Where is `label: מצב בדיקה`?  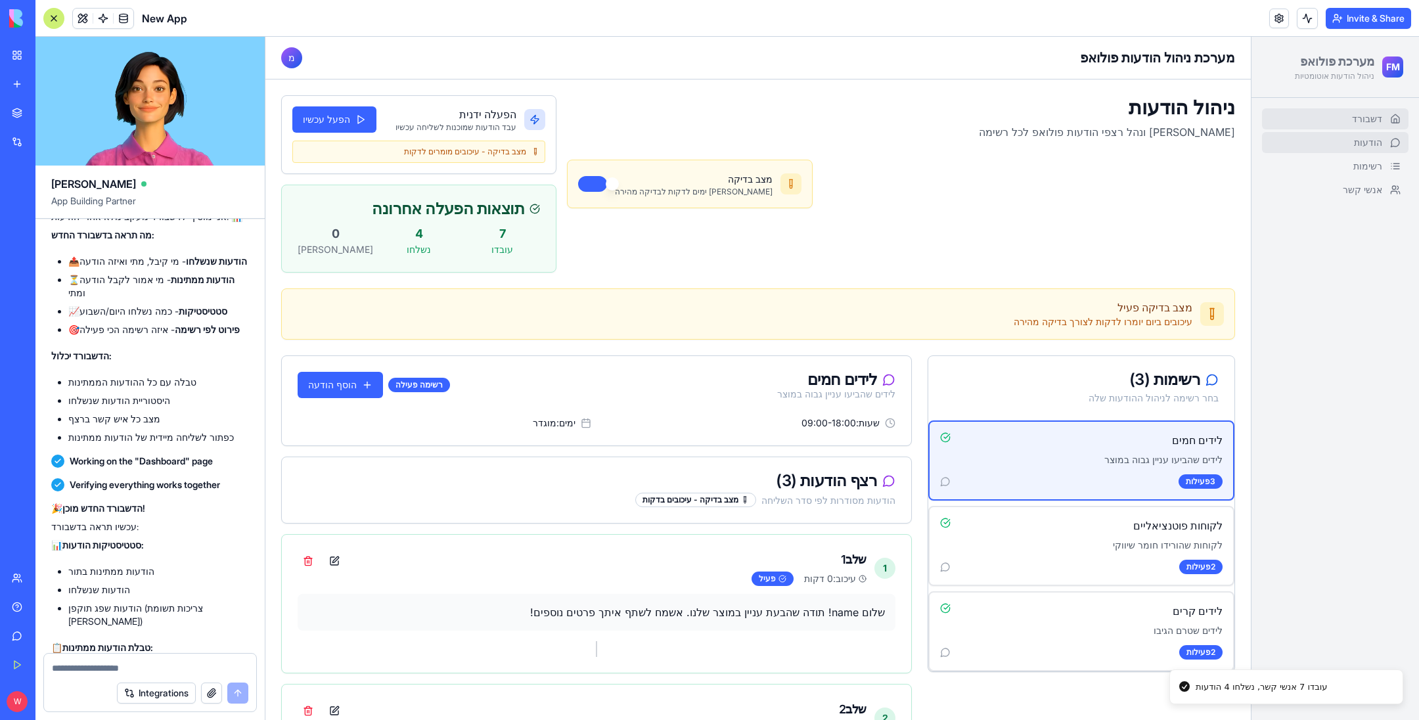 label: מצב בדיקה is located at coordinates (485, 142).